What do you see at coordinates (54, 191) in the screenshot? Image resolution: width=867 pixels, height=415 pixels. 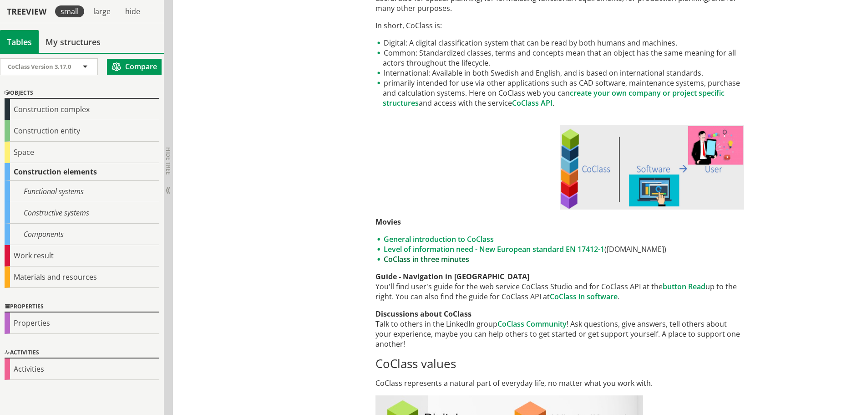 I see `font: Functional systems` at bounding box center [54, 191].